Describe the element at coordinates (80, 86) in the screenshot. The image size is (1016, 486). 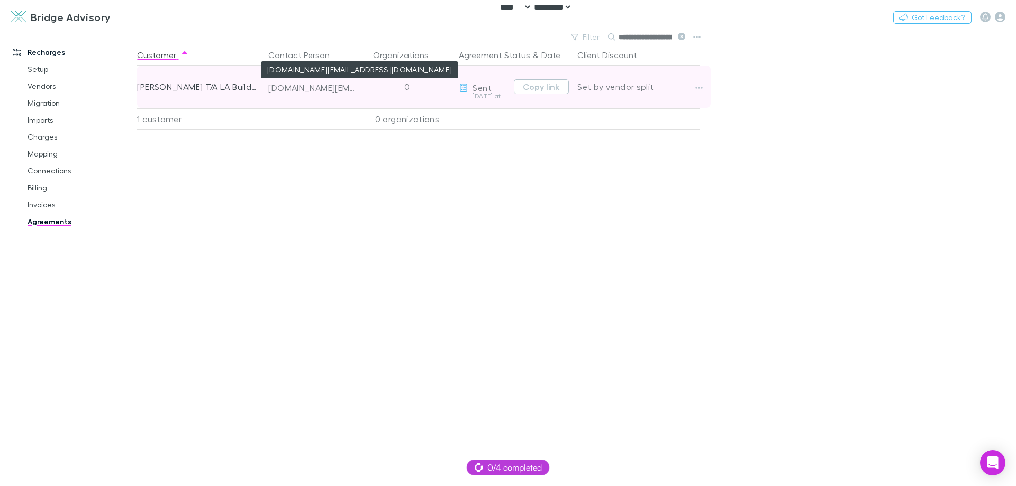
I see `a: Vendors` at that location.